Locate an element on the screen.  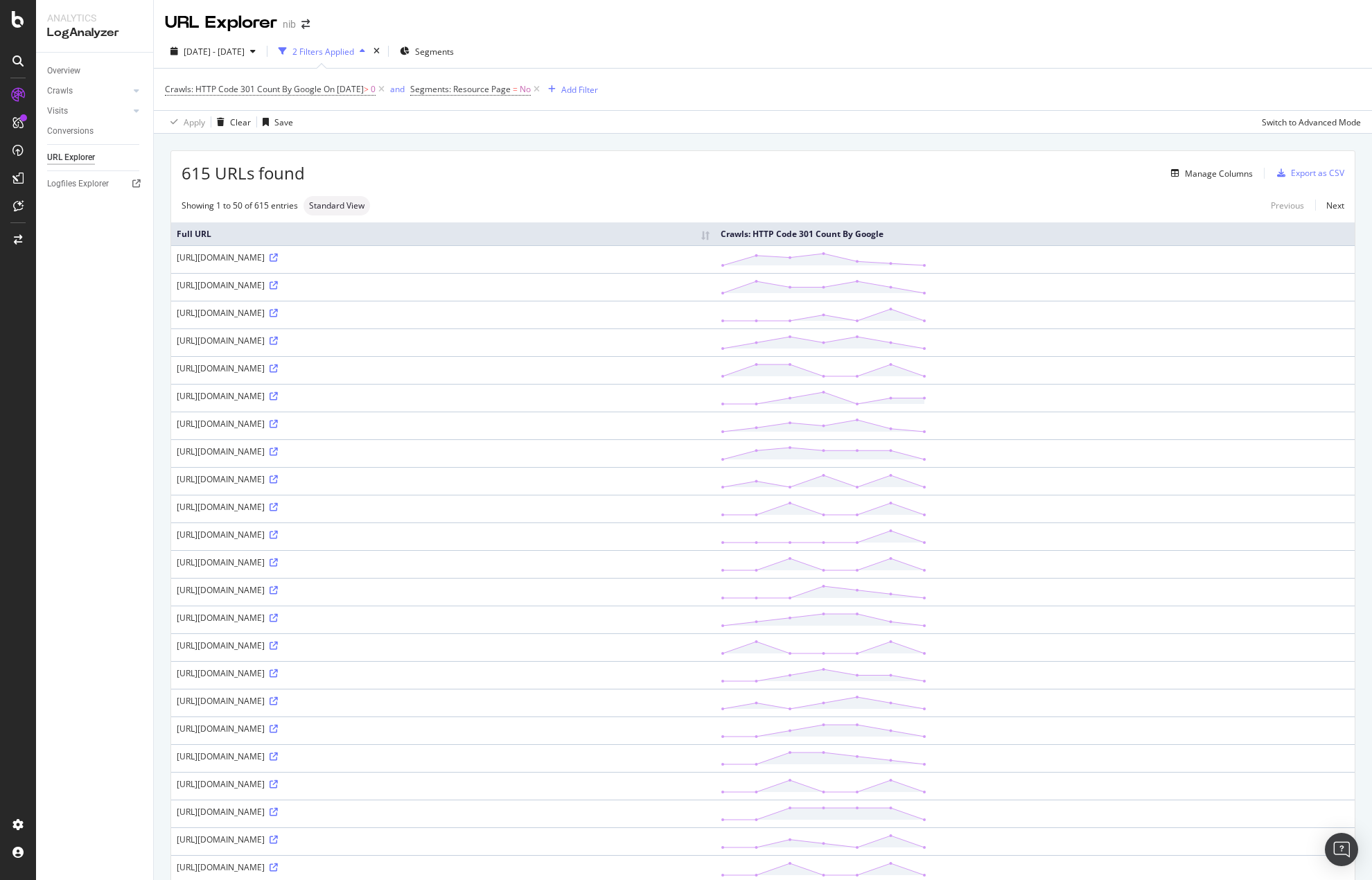
div: Visits is located at coordinates (58, 111).